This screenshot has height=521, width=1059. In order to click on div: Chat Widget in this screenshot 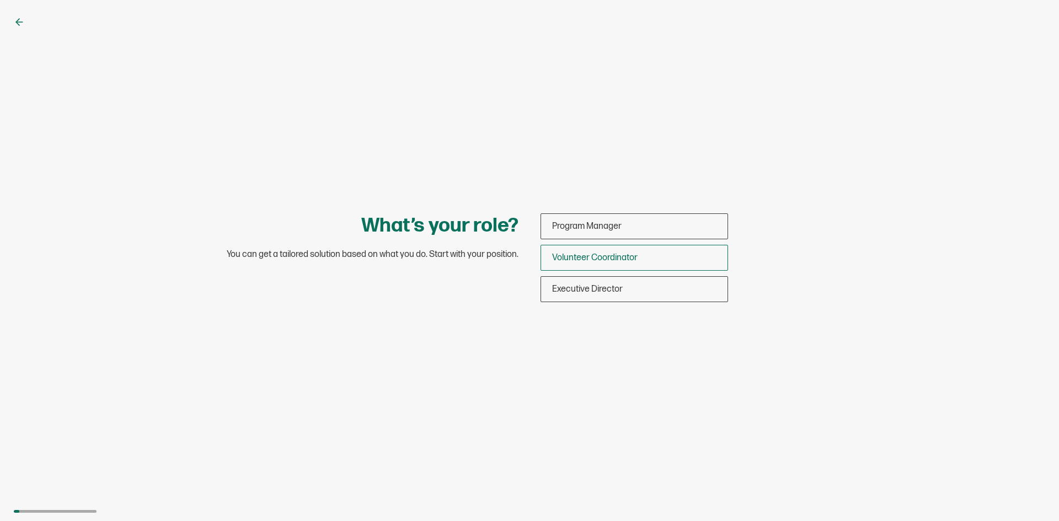, I will do `click(967, 459)`.